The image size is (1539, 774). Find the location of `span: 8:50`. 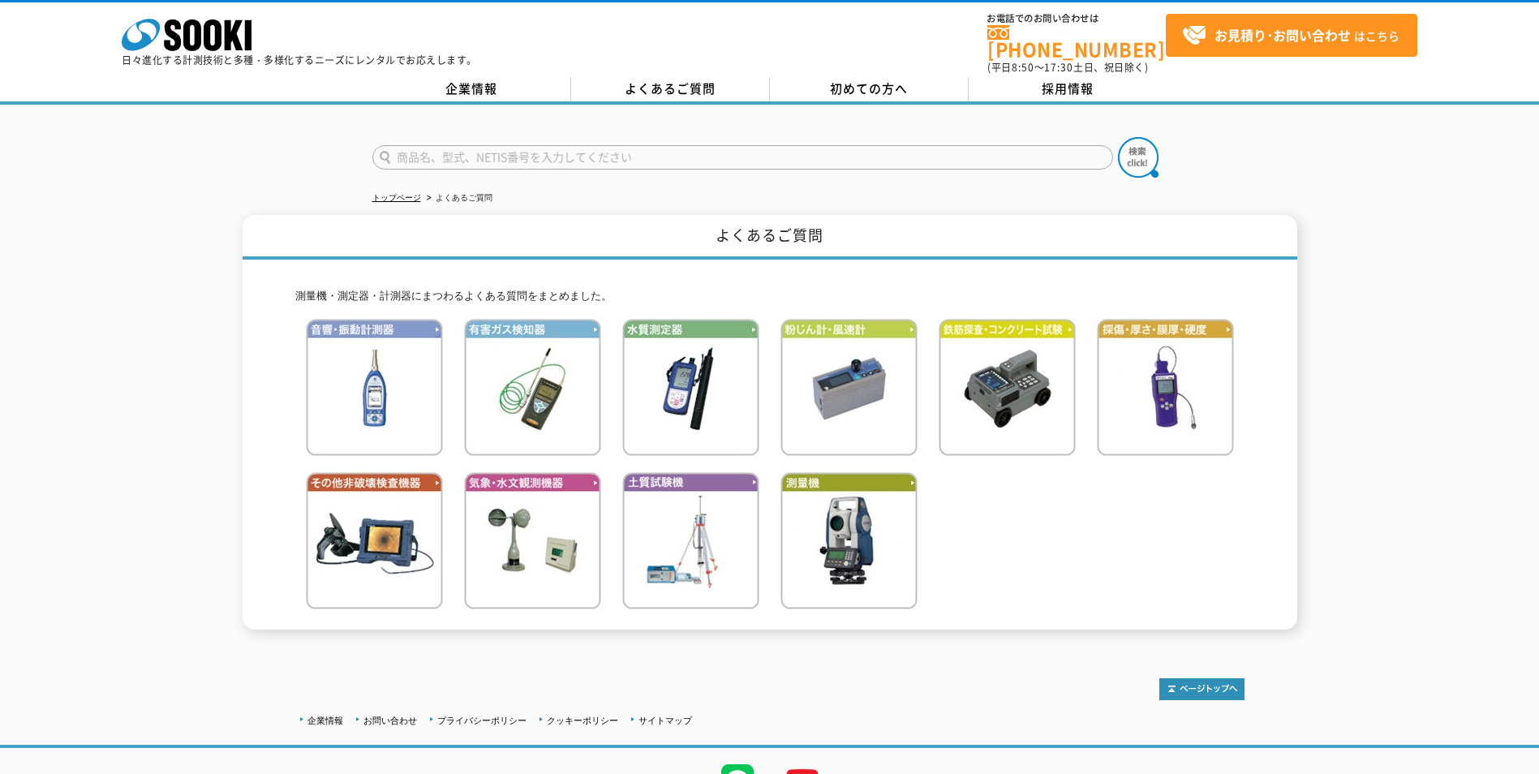

span: 8:50 is located at coordinates (1023, 67).